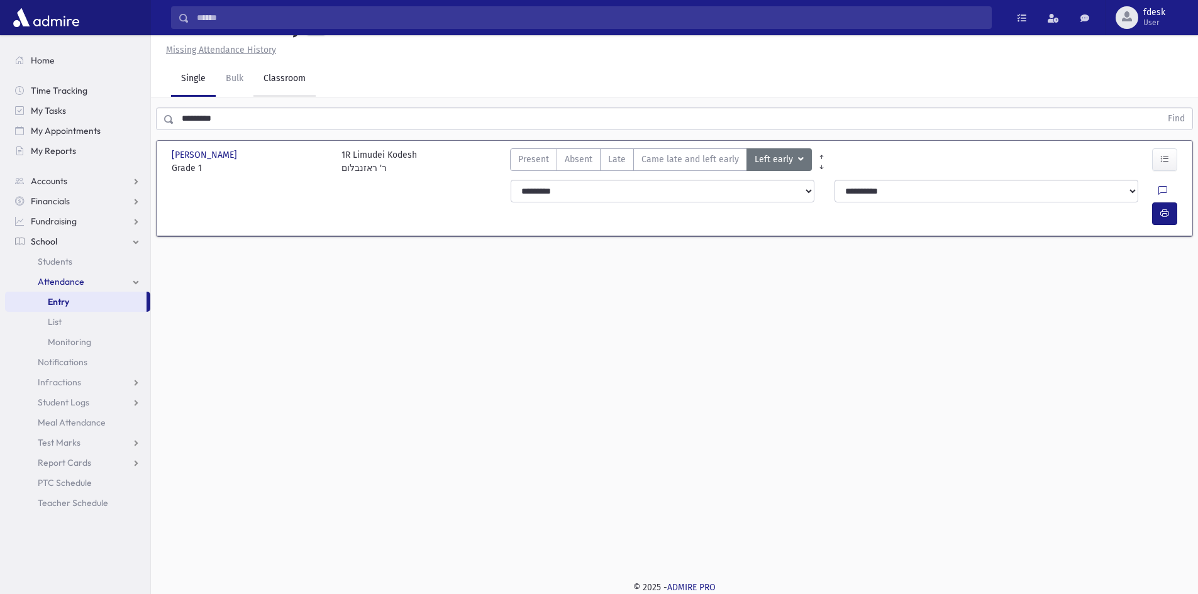 The width and height of the screenshot is (1198, 594). Describe the element at coordinates (59, 91) in the screenshot. I see `span: Time Tracking` at that location.